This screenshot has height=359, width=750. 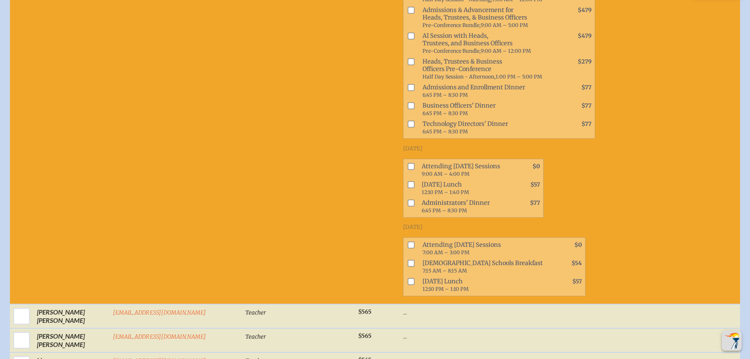 What do you see at coordinates (489, 69) in the screenshot?
I see `span: Heads, Trustees & Business Officers Pre-Conference` at bounding box center [489, 69].